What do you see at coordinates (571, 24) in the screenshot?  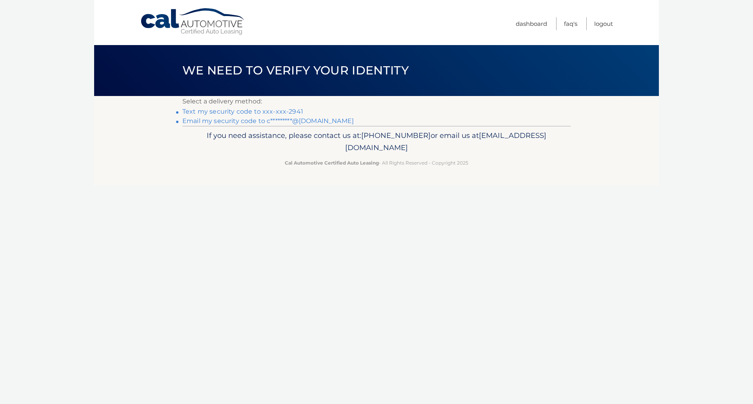 I see `a: FAQ's` at bounding box center [571, 24].